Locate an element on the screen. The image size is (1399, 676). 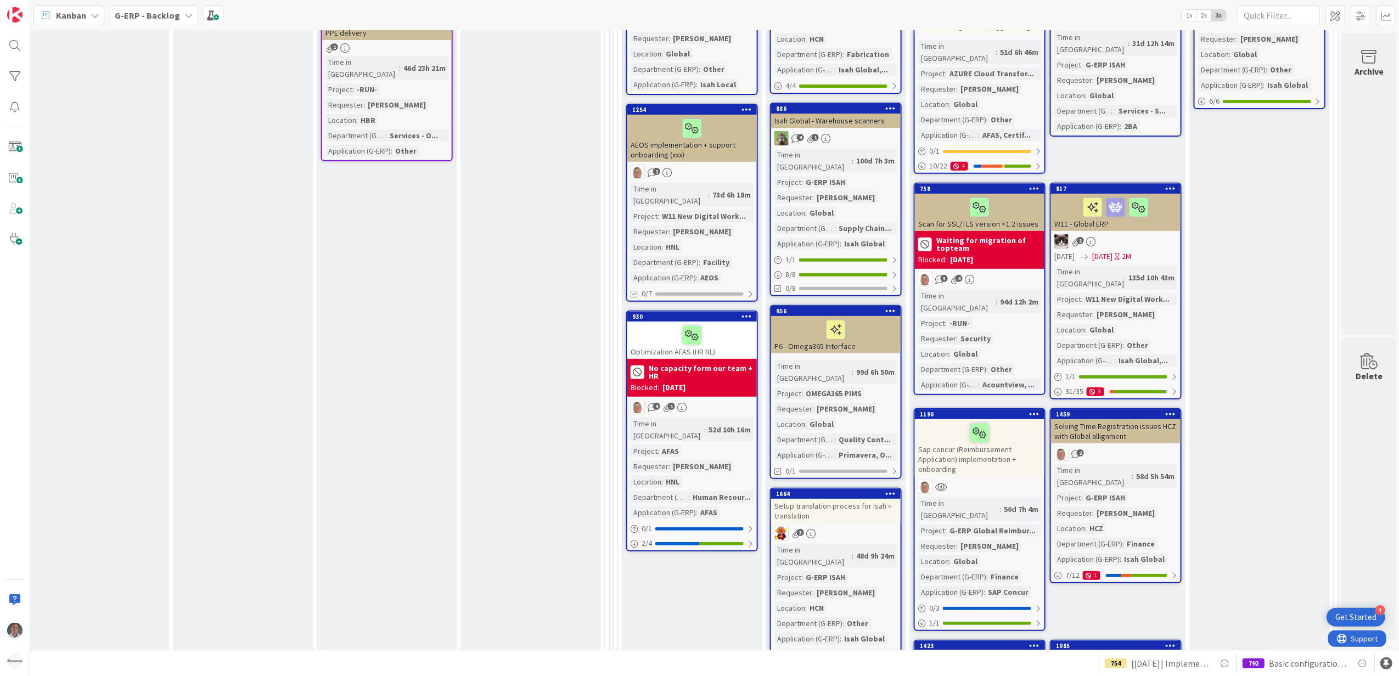
div: Location is located at coordinates (341, 120).